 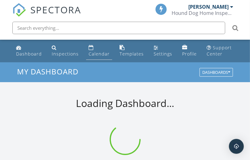 I want to click on a: Support Center, so click(x=220, y=51).